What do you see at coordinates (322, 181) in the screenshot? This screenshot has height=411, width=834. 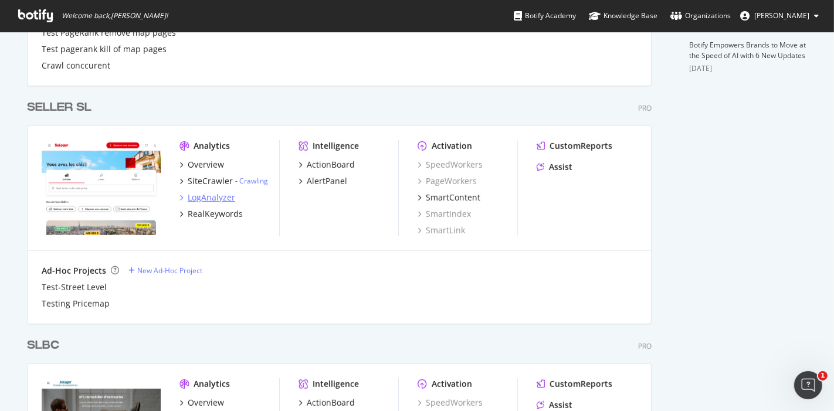 I see `a: AlertPanel` at bounding box center [322, 181].